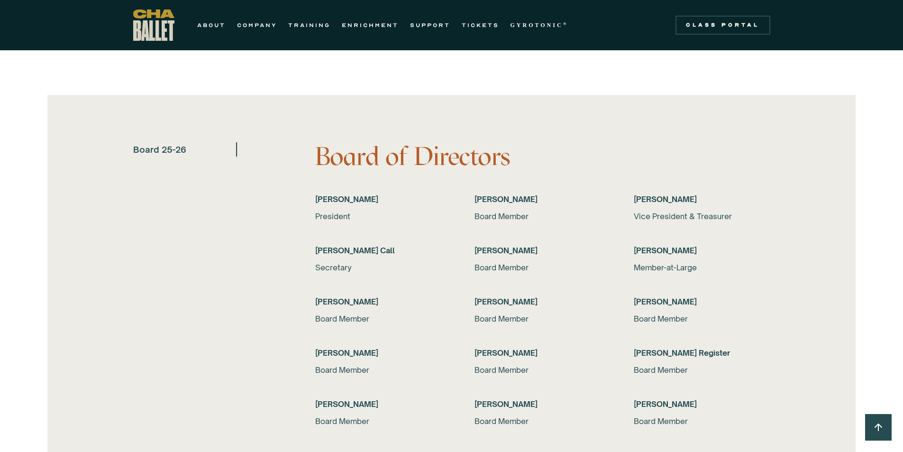  I want to click on a: TICKETS, so click(480, 25).